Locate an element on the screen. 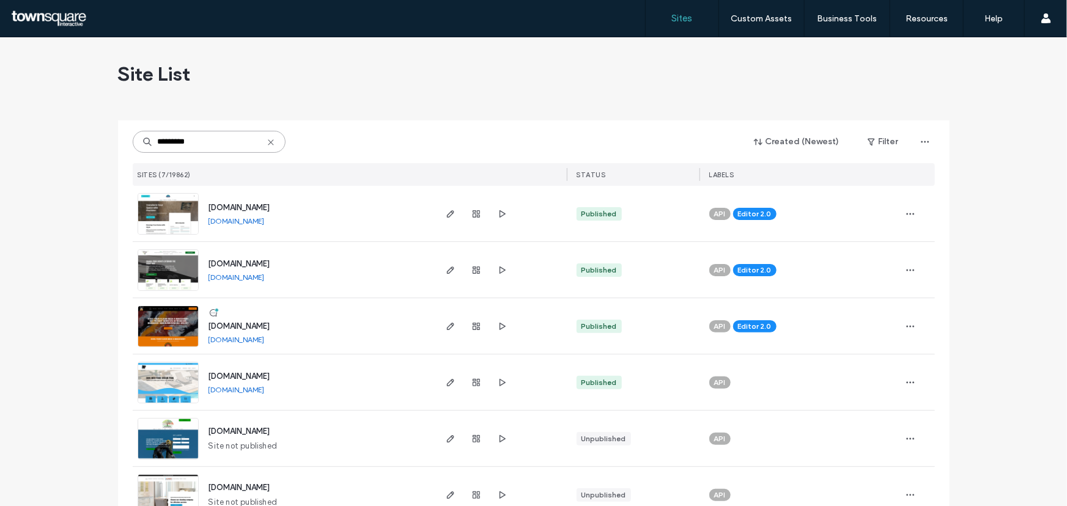  label: Sites is located at coordinates (682, 18).